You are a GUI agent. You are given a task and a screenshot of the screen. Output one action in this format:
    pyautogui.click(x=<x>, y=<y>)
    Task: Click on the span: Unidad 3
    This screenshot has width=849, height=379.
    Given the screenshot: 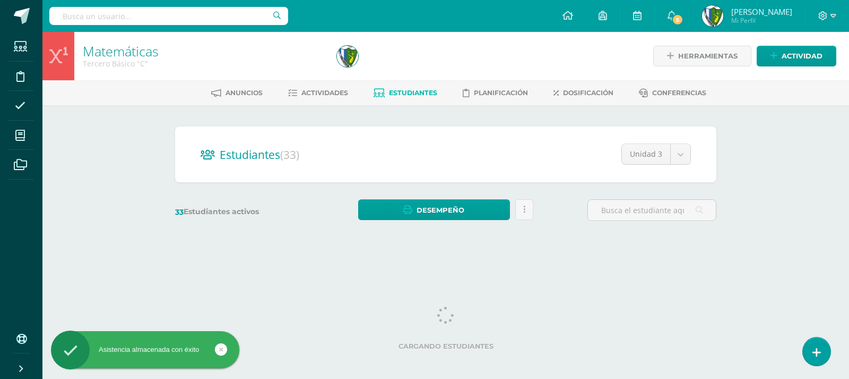 What is the action you would take?
    pyautogui.click(x=646, y=154)
    